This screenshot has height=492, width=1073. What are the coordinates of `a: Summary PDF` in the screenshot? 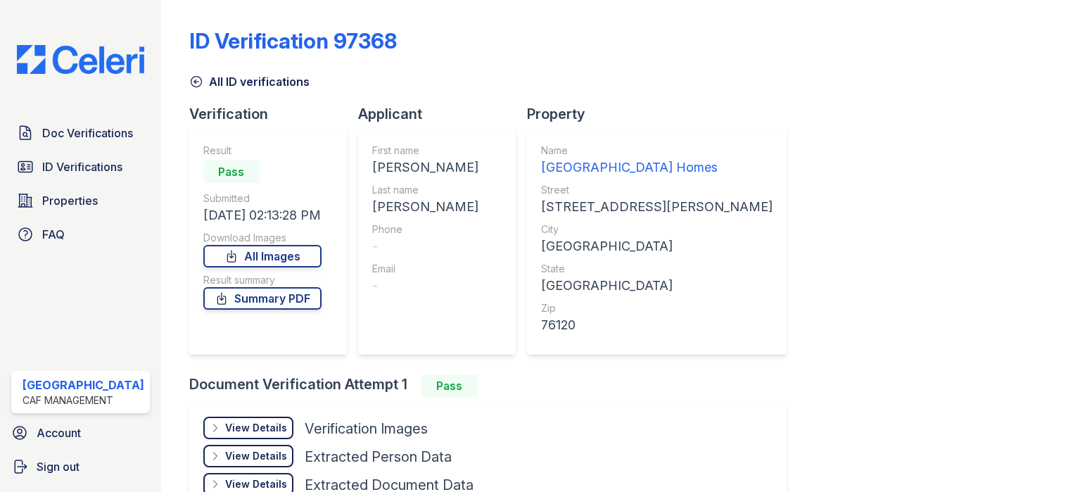 It's located at (262, 298).